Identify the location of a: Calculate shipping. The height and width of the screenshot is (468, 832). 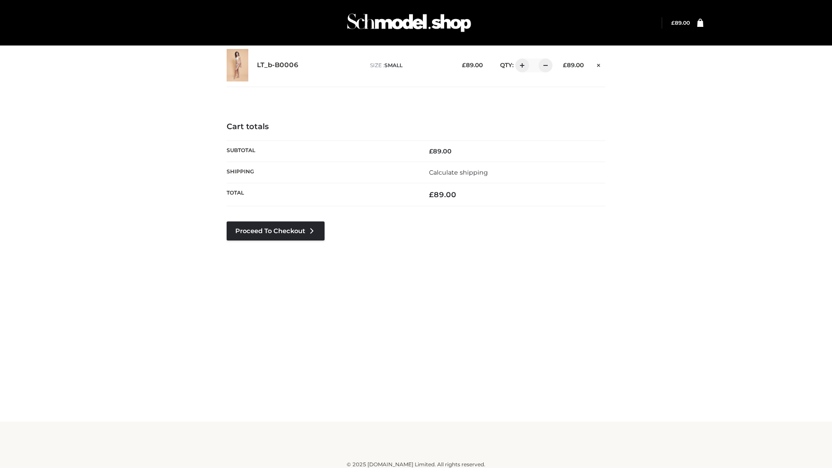
(458, 172).